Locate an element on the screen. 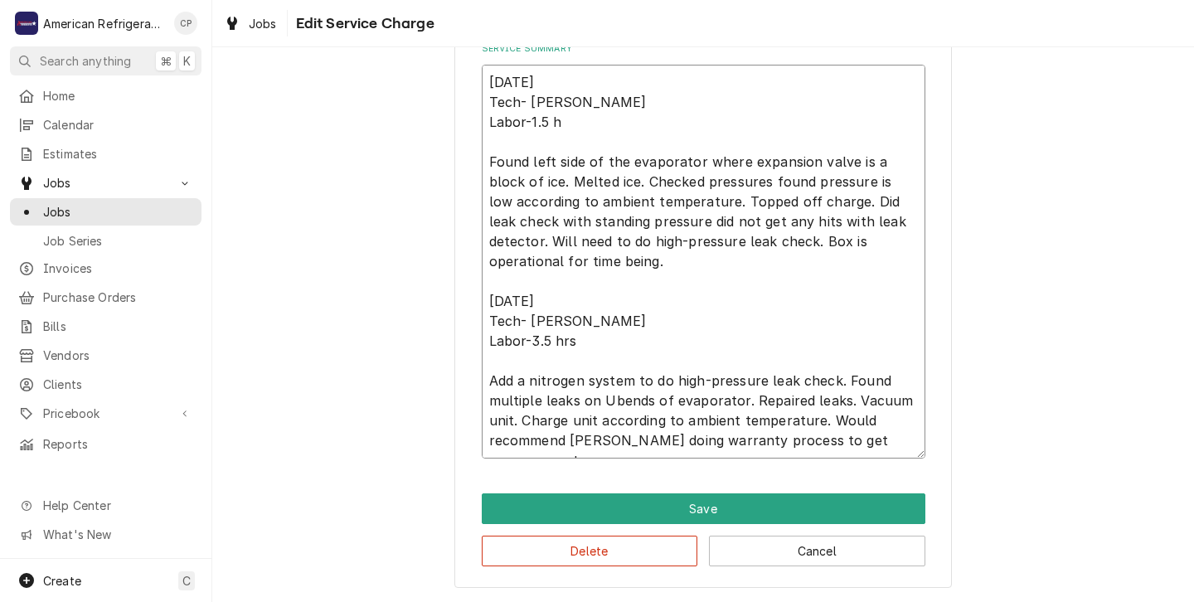 Image resolution: width=1194 pixels, height=602 pixels. a: Go to Pricebook is located at coordinates (105, 413).